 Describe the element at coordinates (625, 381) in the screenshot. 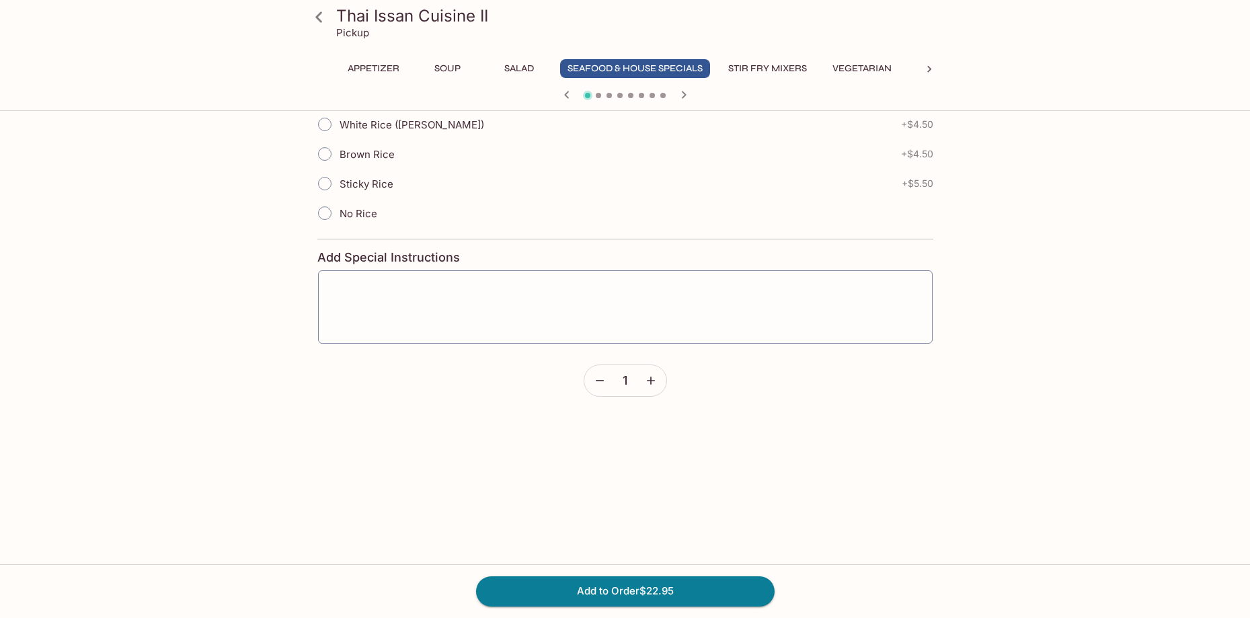

I see `span: 1` at that location.